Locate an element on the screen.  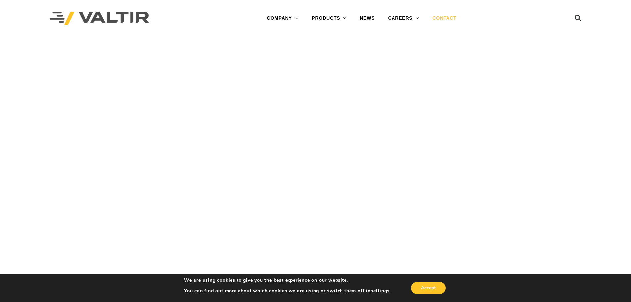
p: You can find out more about which cookies we are using or switch them off in . is located at coordinates (287, 291).